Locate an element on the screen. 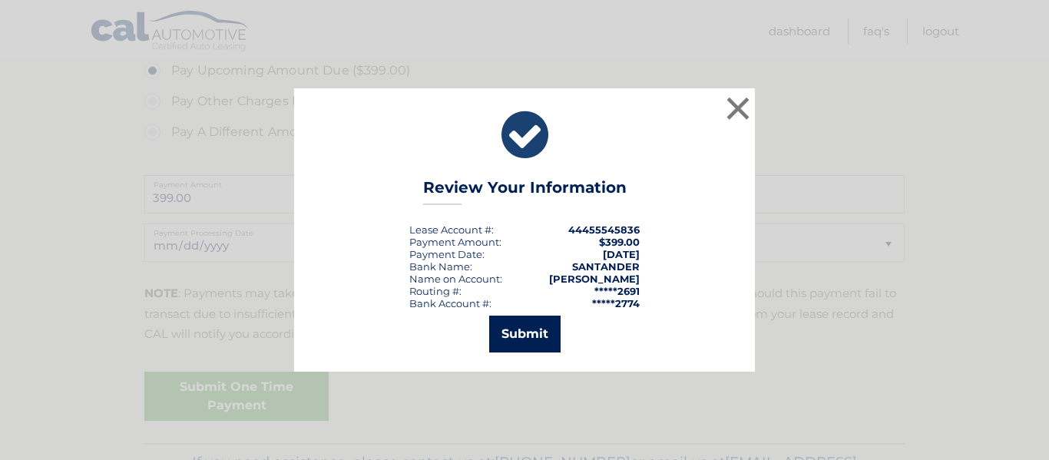 This screenshot has height=460, width=1049. div: Lease Account #: is located at coordinates (451, 230).